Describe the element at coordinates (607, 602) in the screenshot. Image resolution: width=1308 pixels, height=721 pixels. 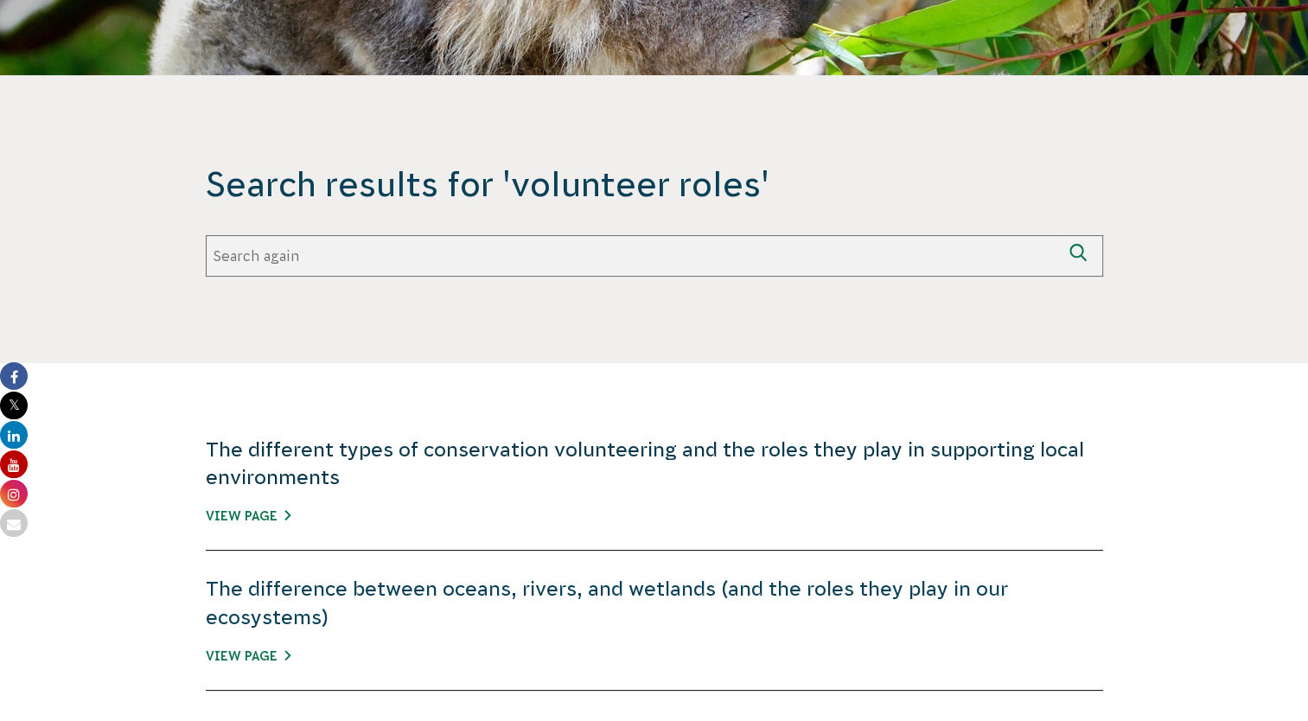
I see `a: The difference between oceans, rivers, and wetlands (and the roles they play in our ecosystems)` at that location.